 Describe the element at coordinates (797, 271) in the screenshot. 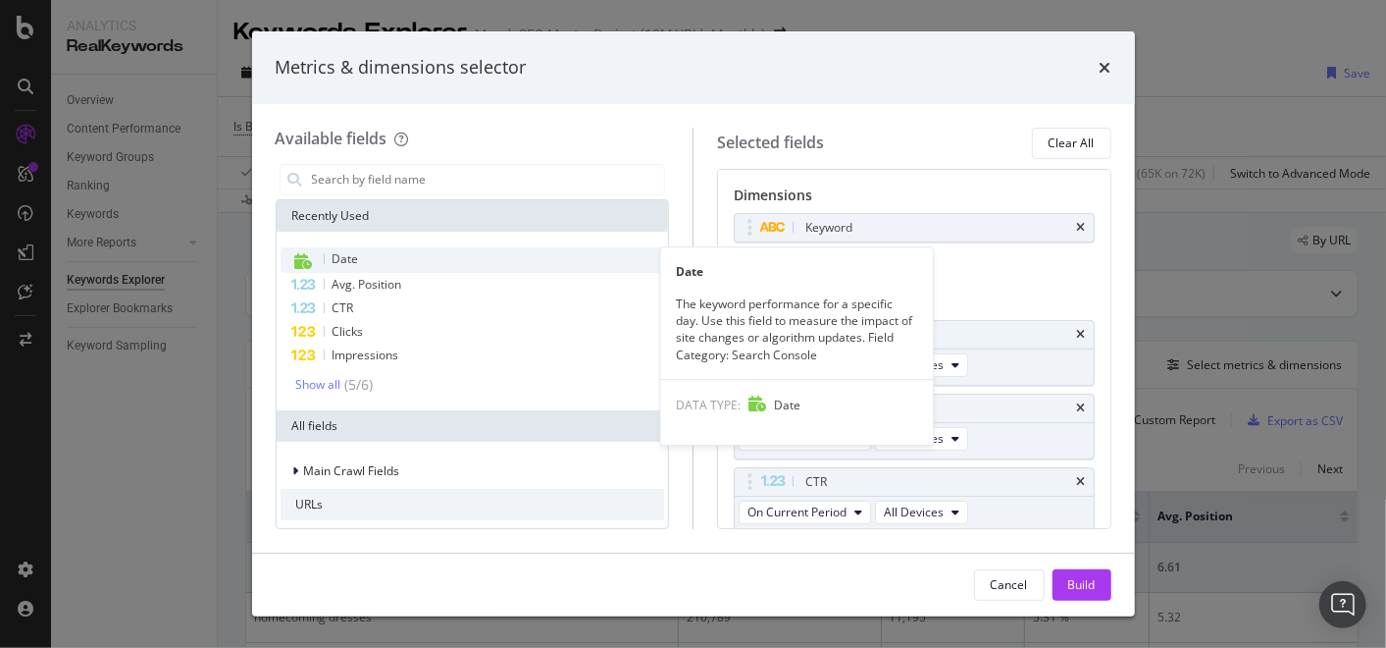

I see `div: Date` at that location.